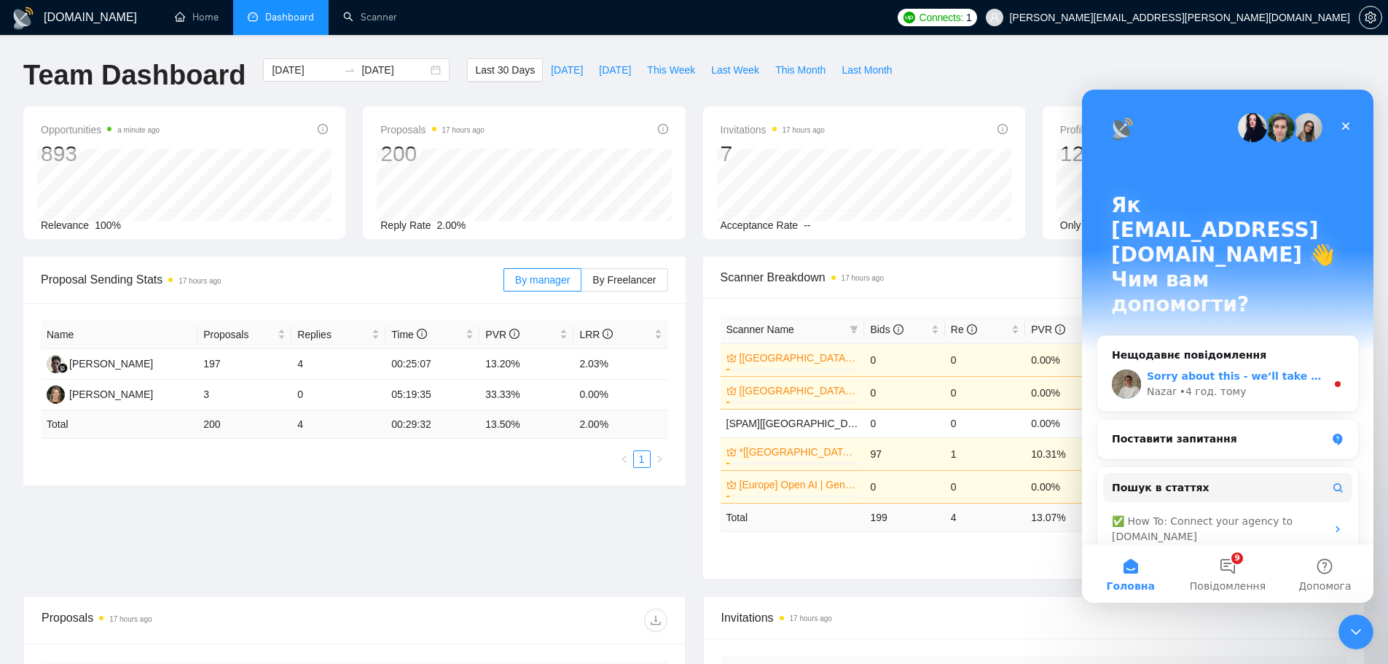 This screenshot has height=664, width=1388. What do you see at coordinates (432, 154) in the screenshot?
I see `div: 200` at bounding box center [432, 154].